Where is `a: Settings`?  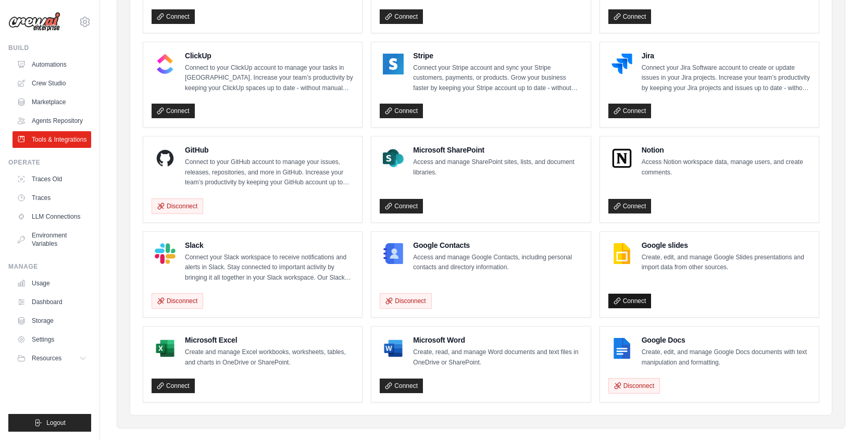
a: Settings is located at coordinates (52, 340).